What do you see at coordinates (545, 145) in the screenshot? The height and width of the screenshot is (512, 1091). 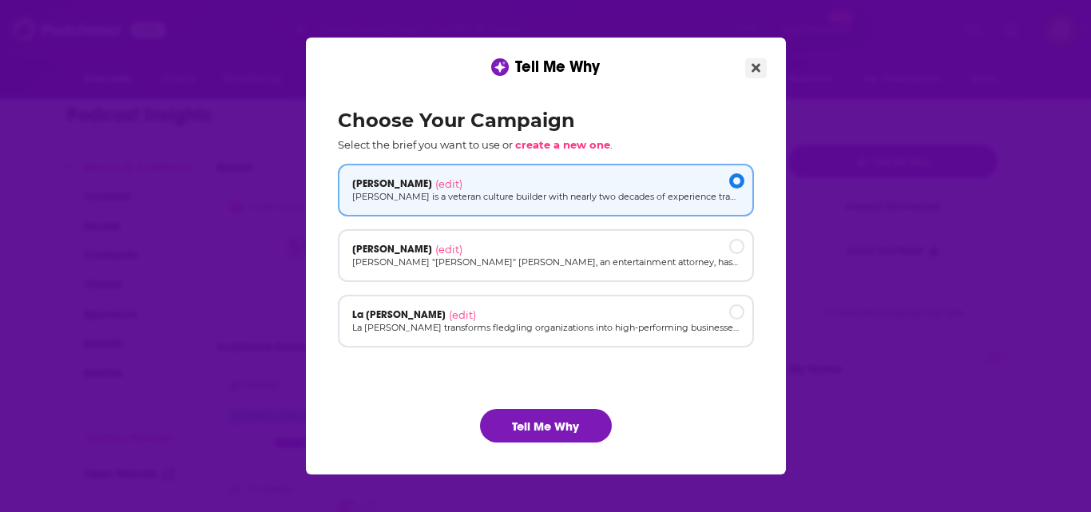 I see `p: Select the brief you want to use or .` at bounding box center [545, 145].